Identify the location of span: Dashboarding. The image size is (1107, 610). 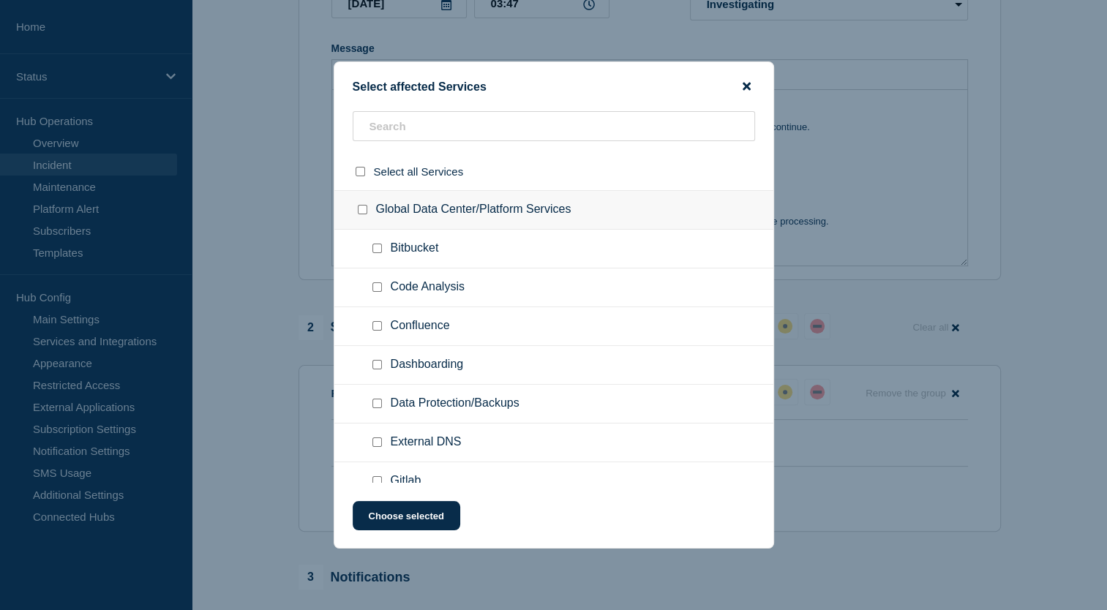
(427, 365).